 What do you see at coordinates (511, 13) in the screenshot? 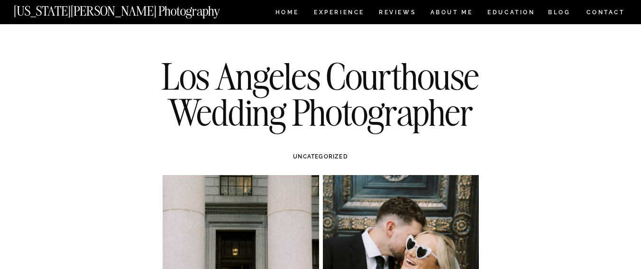
I see `a: EDUCATION` at bounding box center [511, 13].